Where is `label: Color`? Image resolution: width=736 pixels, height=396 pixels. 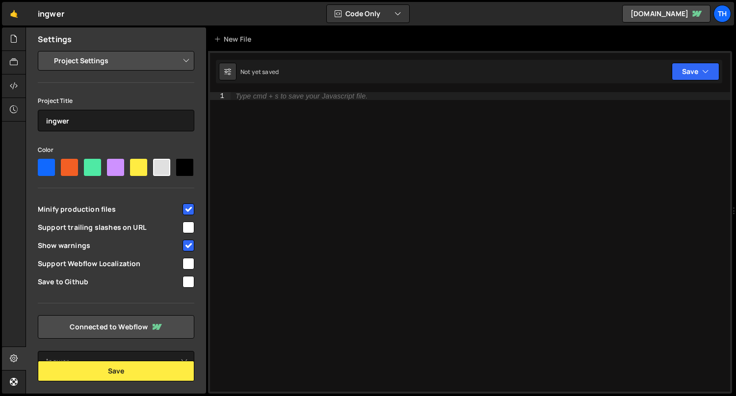
label: Color is located at coordinates (46, 150).